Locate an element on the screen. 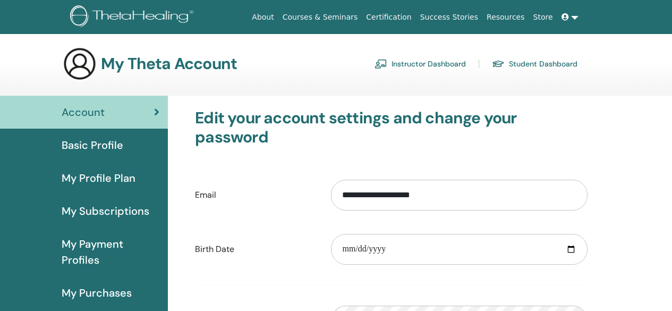  a: Student Dashboard is located at coordinates (534, 64).